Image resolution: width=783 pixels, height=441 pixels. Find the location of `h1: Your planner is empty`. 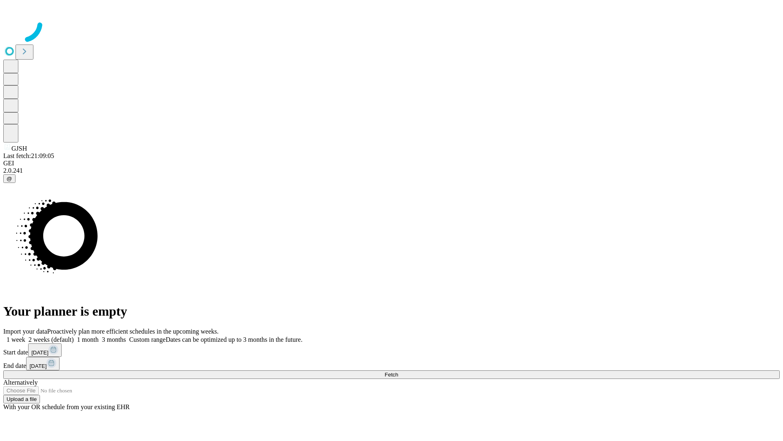

h1: Your planner is empty is located at coordinates (392, 311).